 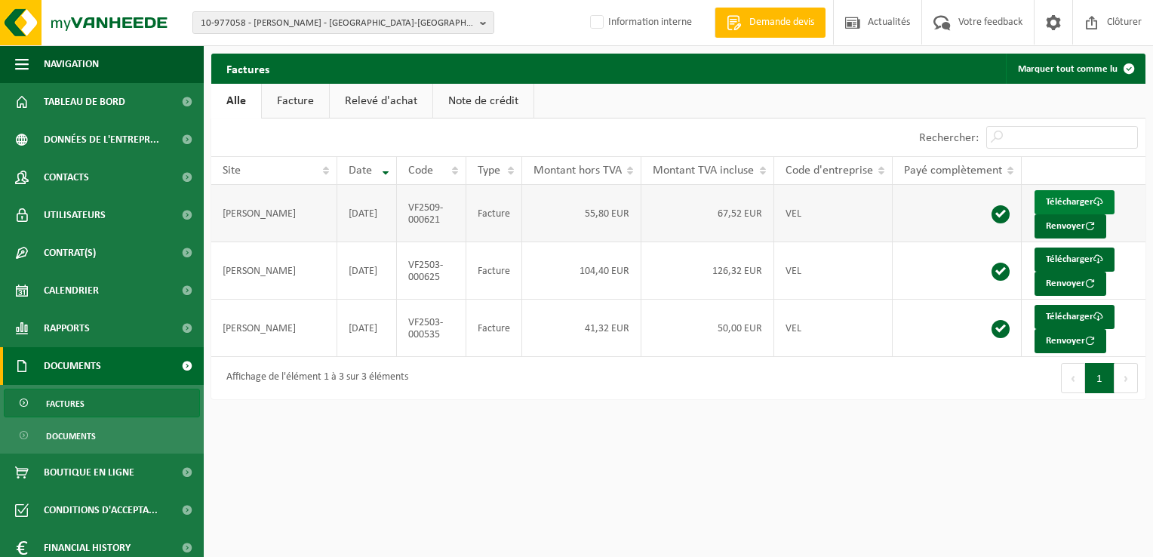 I want to click on span: Navigation, so click(x=71, y=64).